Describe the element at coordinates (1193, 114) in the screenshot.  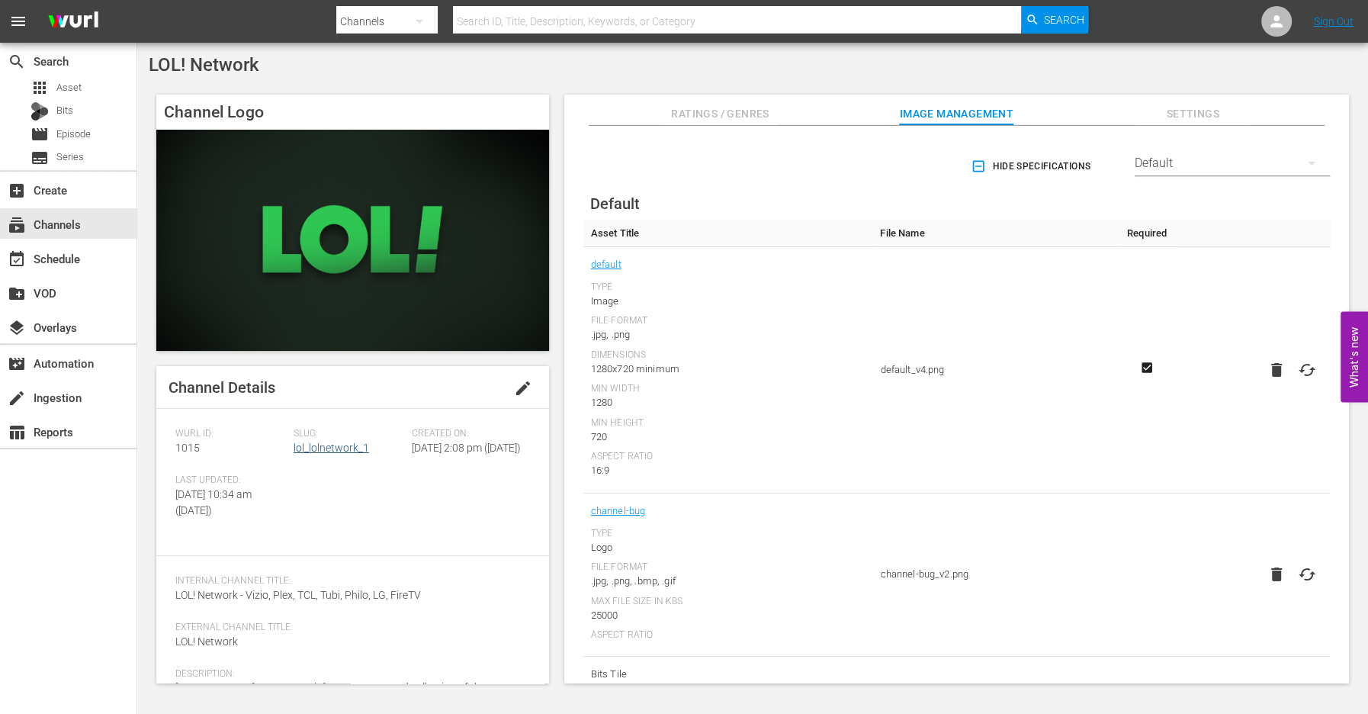
I see `span: Settings` at that location.